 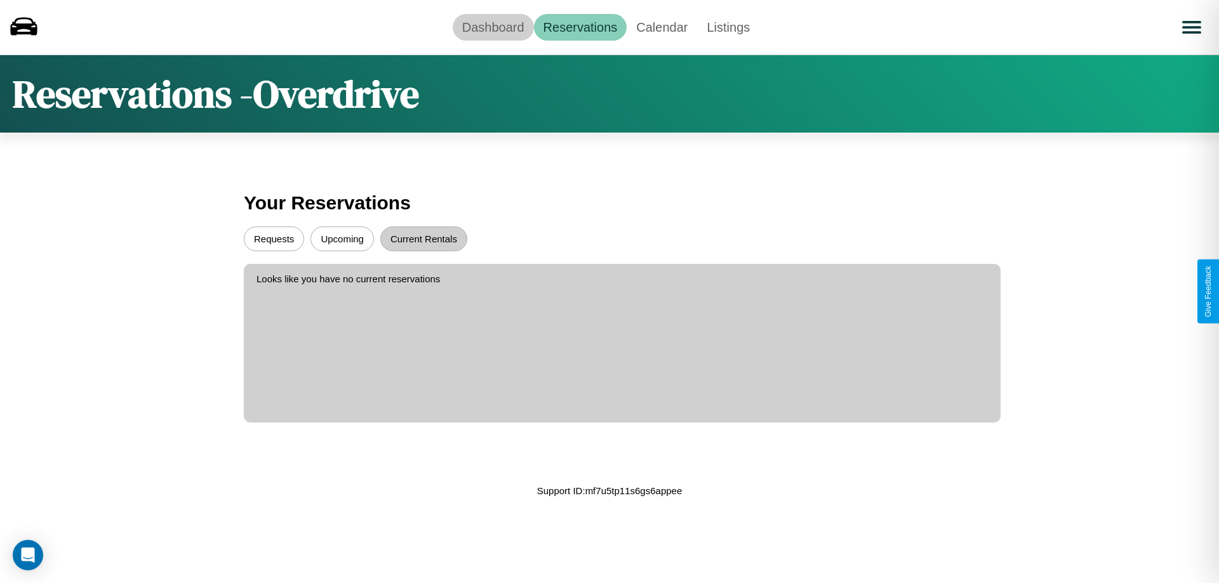 What do you see at coordinates (274, 239) in the screenshot?
I see `button: Requests` at bounding box center [274, 239].